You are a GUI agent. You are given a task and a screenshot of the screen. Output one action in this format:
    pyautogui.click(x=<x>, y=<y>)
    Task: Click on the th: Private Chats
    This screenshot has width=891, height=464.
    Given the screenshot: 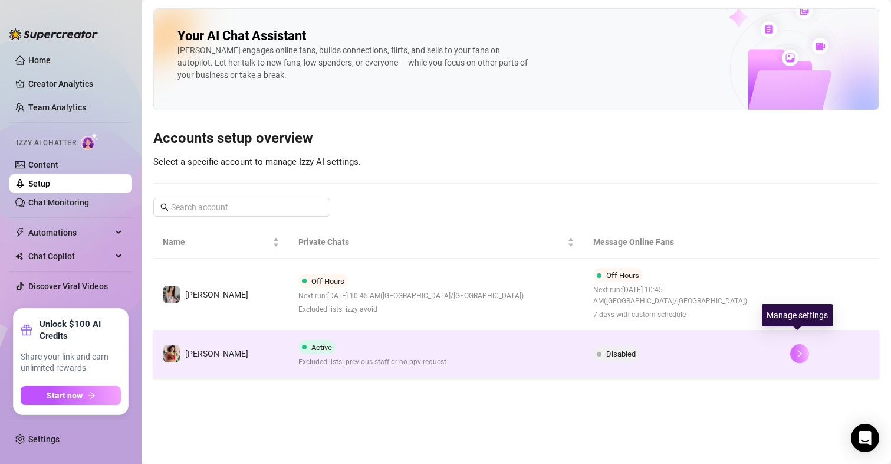 What is the action you would take?
    pyautogui.click(x=437, y=242)
    